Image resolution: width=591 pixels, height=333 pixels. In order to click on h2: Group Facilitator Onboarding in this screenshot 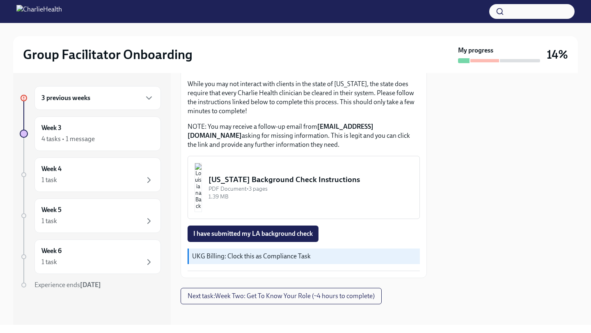, I will do `click(108, 55)`.